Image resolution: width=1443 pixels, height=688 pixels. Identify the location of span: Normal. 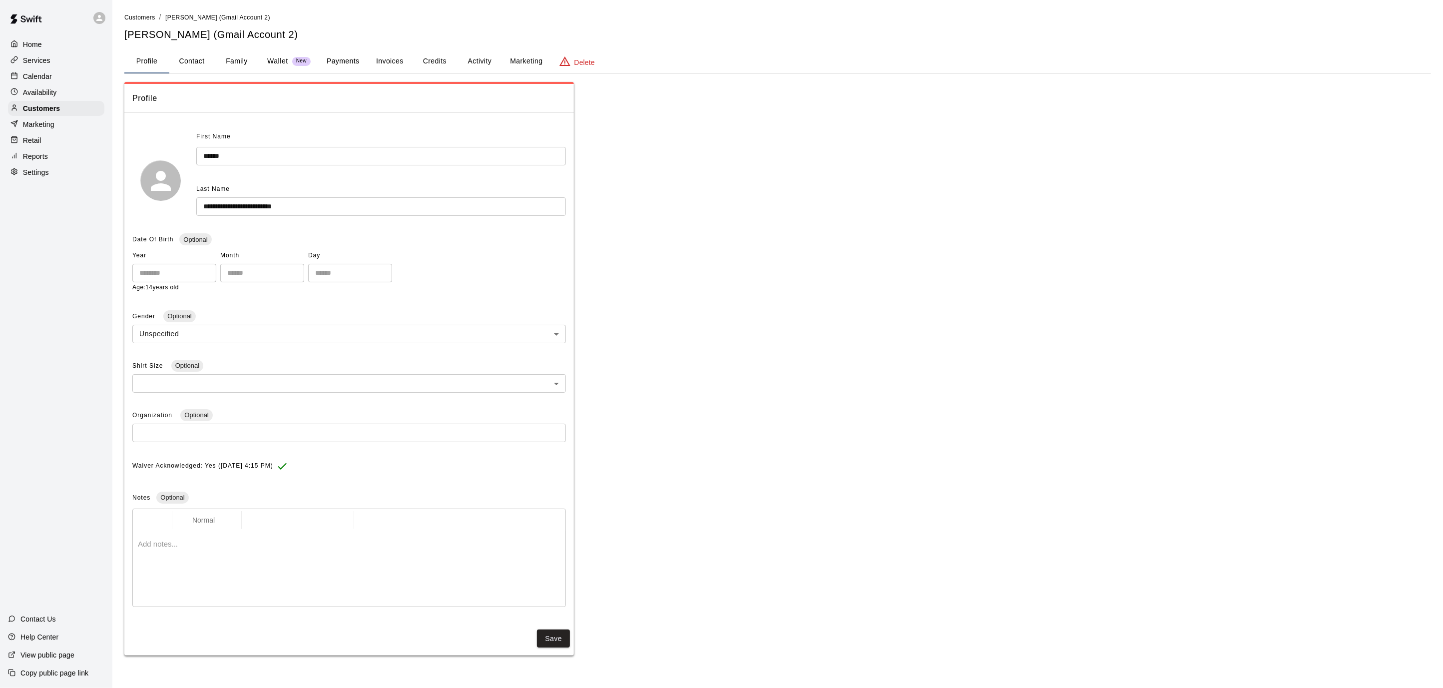
(210, 520).